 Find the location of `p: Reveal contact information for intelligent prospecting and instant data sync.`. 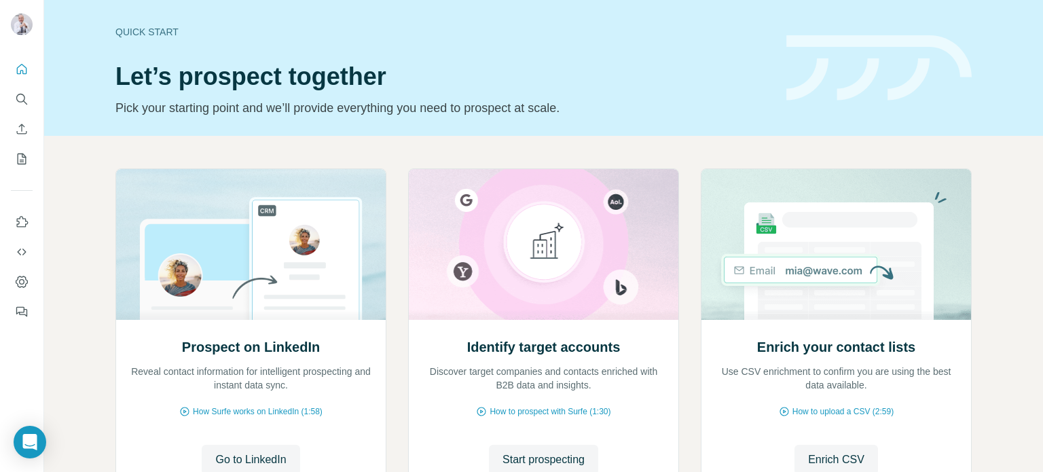

p: Reveal contact information for intelligent prospecting and instant data sync. is located at coordinates (251, 378).